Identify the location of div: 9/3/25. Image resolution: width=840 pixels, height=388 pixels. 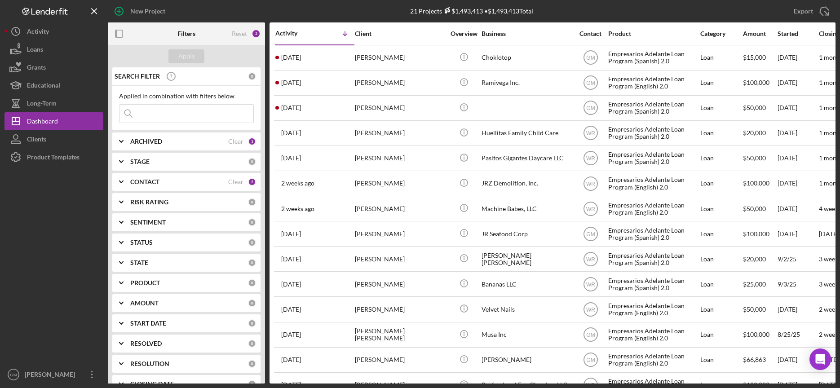
(798, 284).